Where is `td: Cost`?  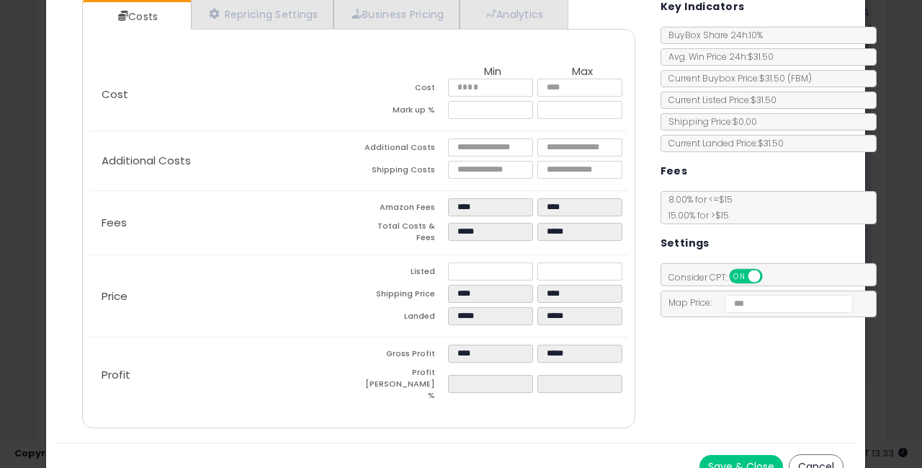
td: Cost is located at coordinates (403, 89).